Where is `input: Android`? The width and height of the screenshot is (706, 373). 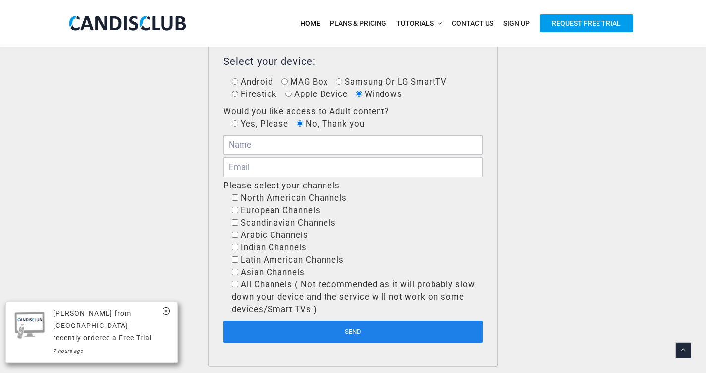 input: Android is located at coordinates (235, 81).